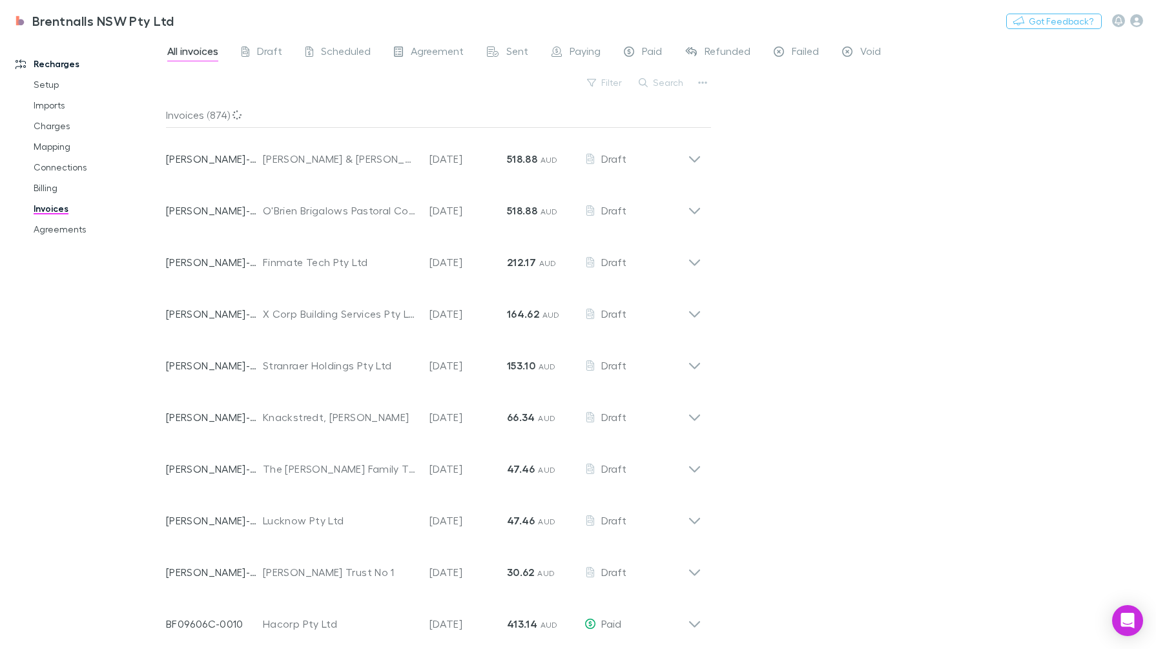 This screenshot has height=649, width=1156. Describe the element at coordinates (661, 83) in the screenshot. I see `button: Search` at that location.